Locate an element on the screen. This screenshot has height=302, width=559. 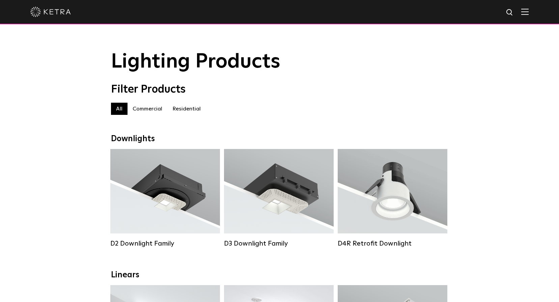
a: D3 Downlight Family Lumen Output:700 / 900 / 1100Colors:White / Black / Silver / Bronze / Paintab... is located at coordinates (279, 198).